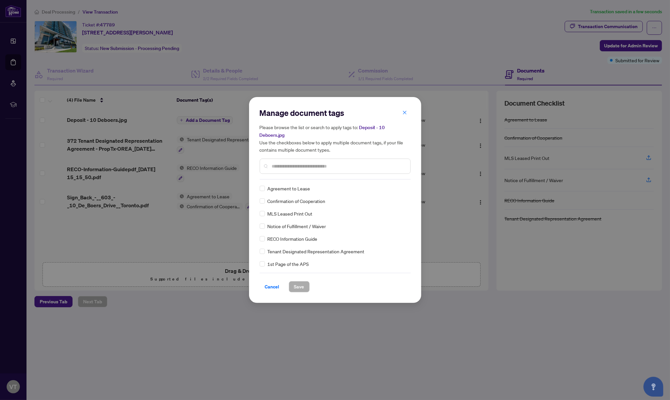 This screenshot has height=400, width=670. Describe the element at coordinates (289, 189) in the screenshot. I see `span: Agreement to Lease` at that location.